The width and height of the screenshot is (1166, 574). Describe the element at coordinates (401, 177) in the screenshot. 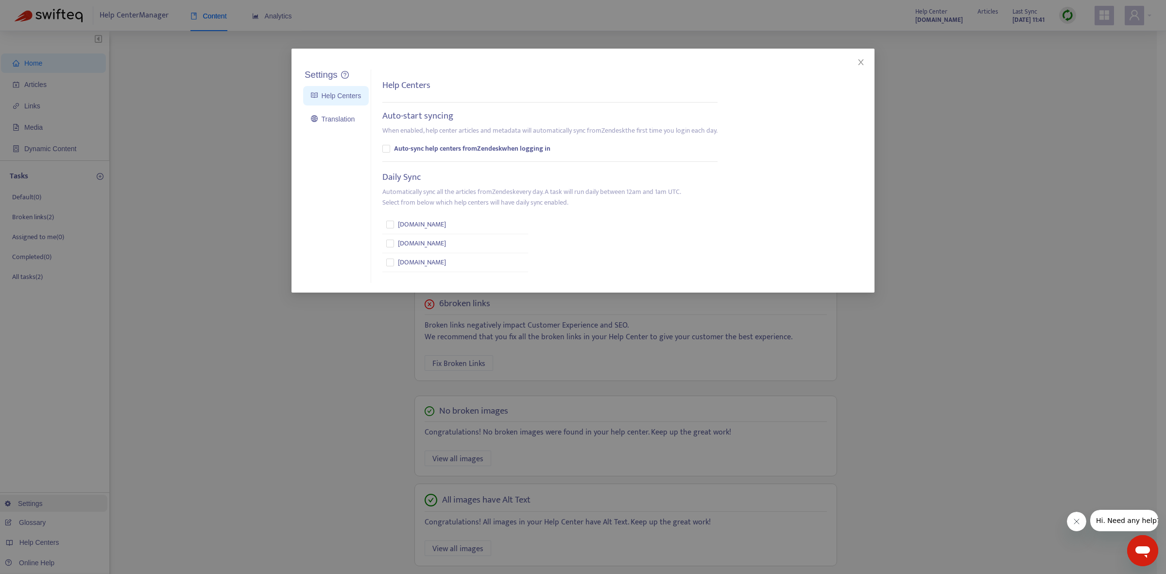

I see `h5: Daily Sync` at that location.